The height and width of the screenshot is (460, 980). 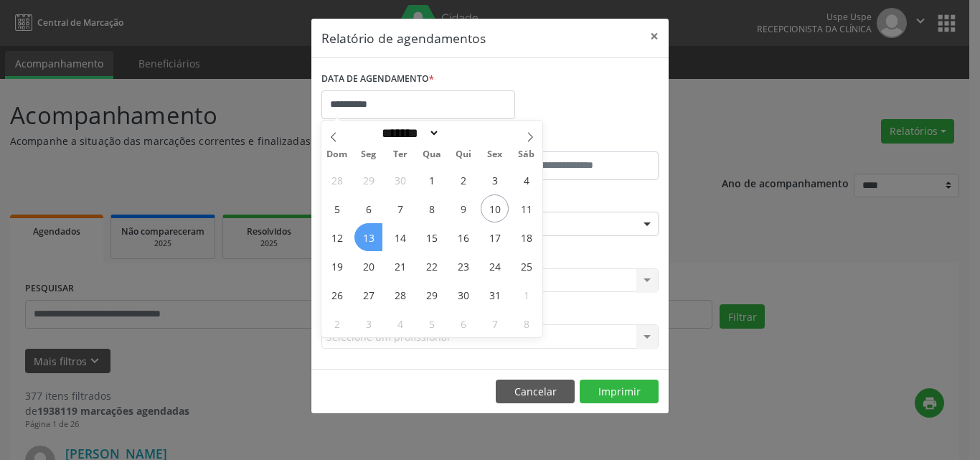 I want to click on span: Outubro 25, 2025, so click(x=526, y=266).